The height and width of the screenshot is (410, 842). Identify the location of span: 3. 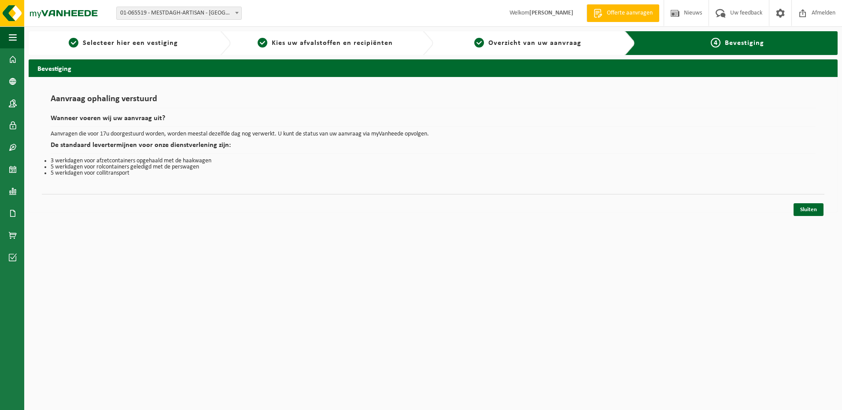
(479, 43).